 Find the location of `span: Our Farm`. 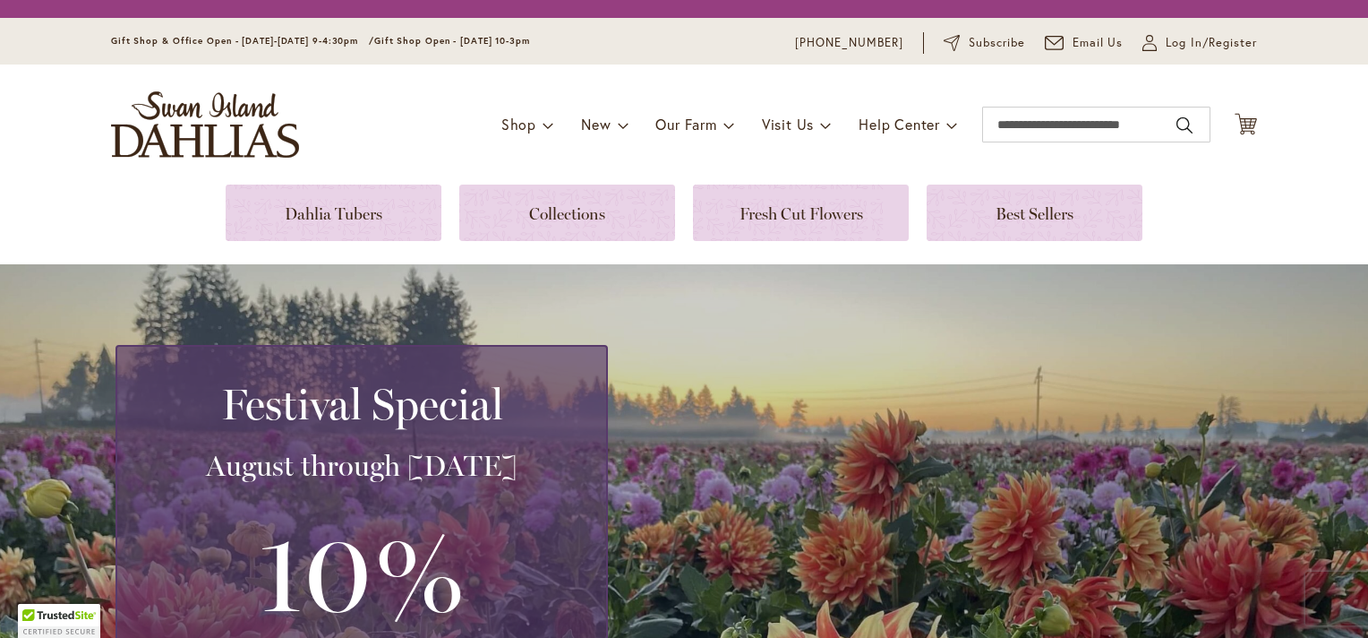

span: Our Farm is located at coordinates (686, 124).